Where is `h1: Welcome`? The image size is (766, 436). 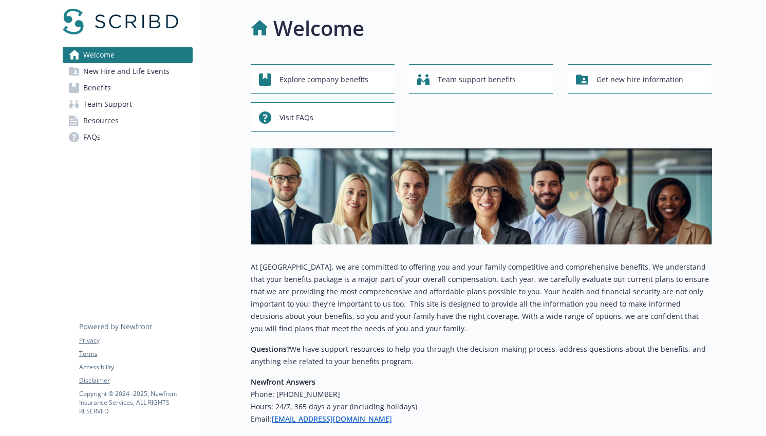 h1: Welcome is located at coordinates (319, 28).